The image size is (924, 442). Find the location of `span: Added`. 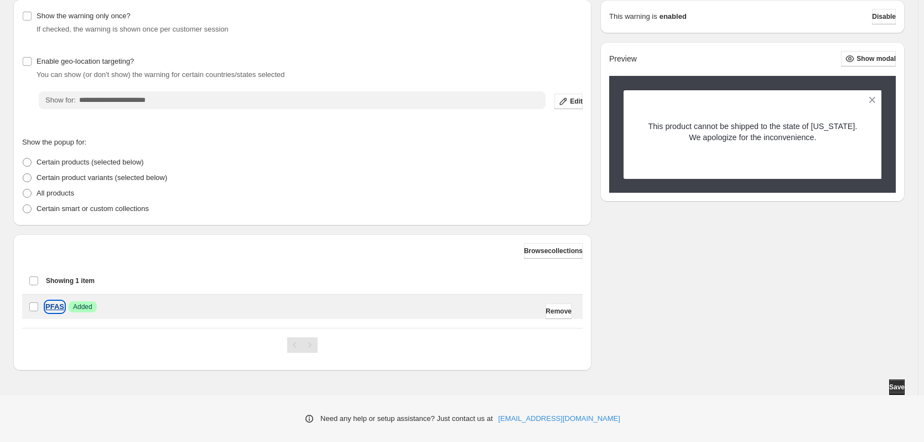

span: Added is located at coordinates (82, 307).